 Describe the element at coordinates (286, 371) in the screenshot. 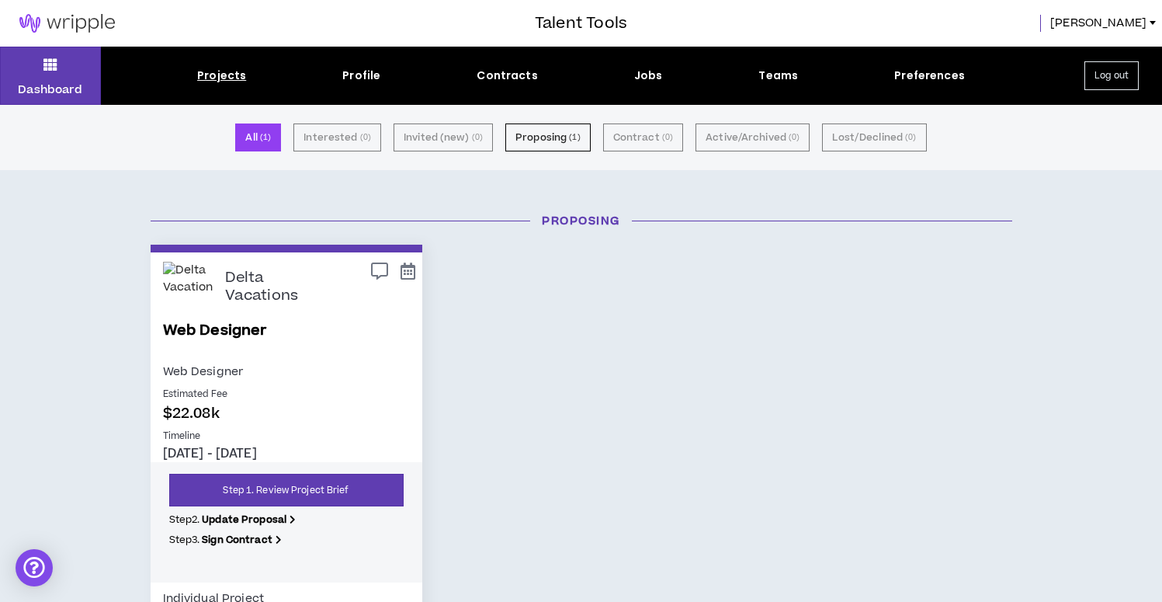

I see `p: Web Designer` at that location.